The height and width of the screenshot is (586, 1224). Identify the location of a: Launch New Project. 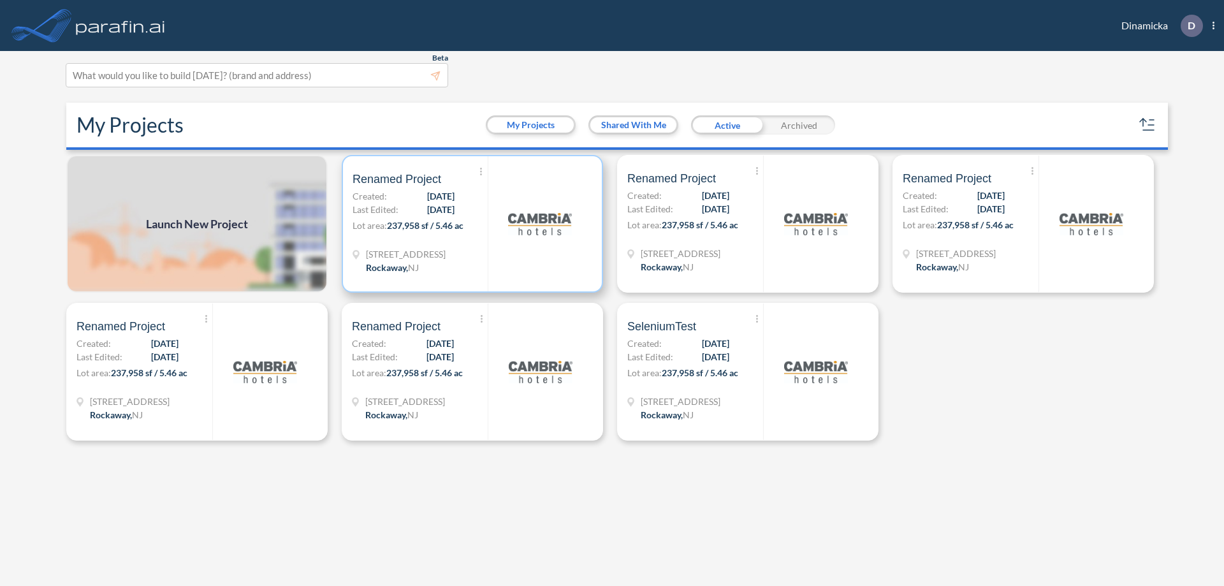
(197, 224).